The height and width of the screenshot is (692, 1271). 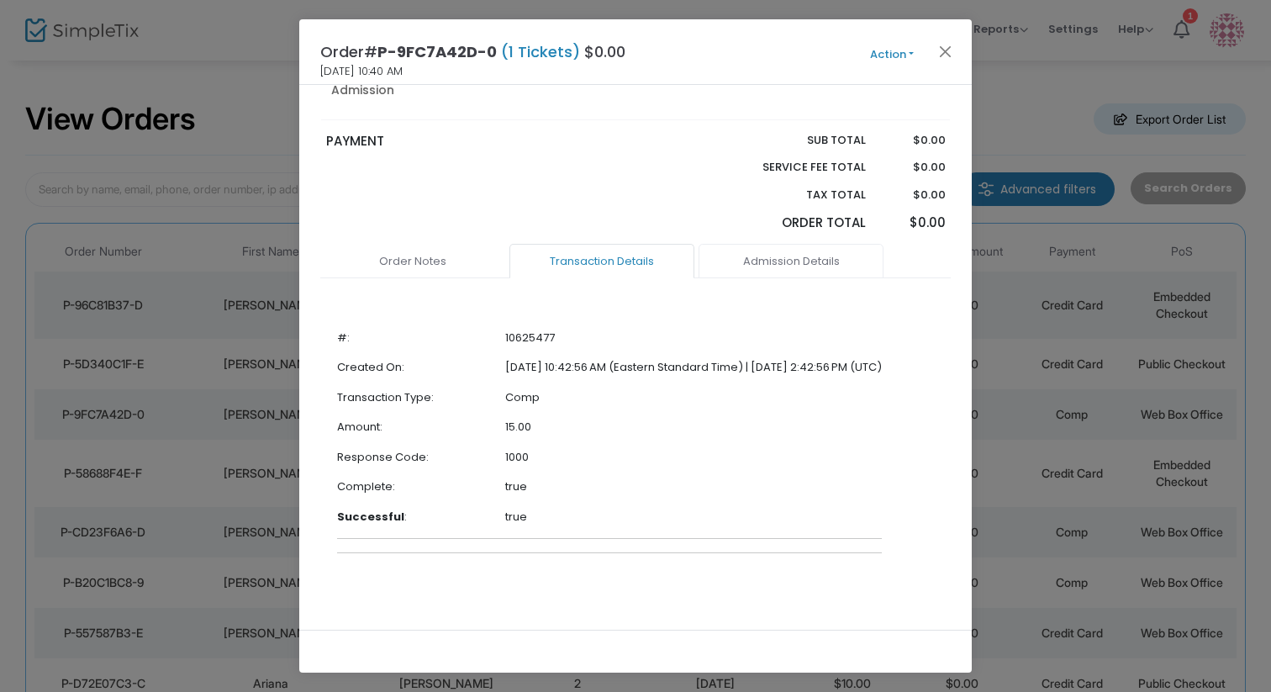 I want to click on td: Complete:, so click(x=421, y=487).